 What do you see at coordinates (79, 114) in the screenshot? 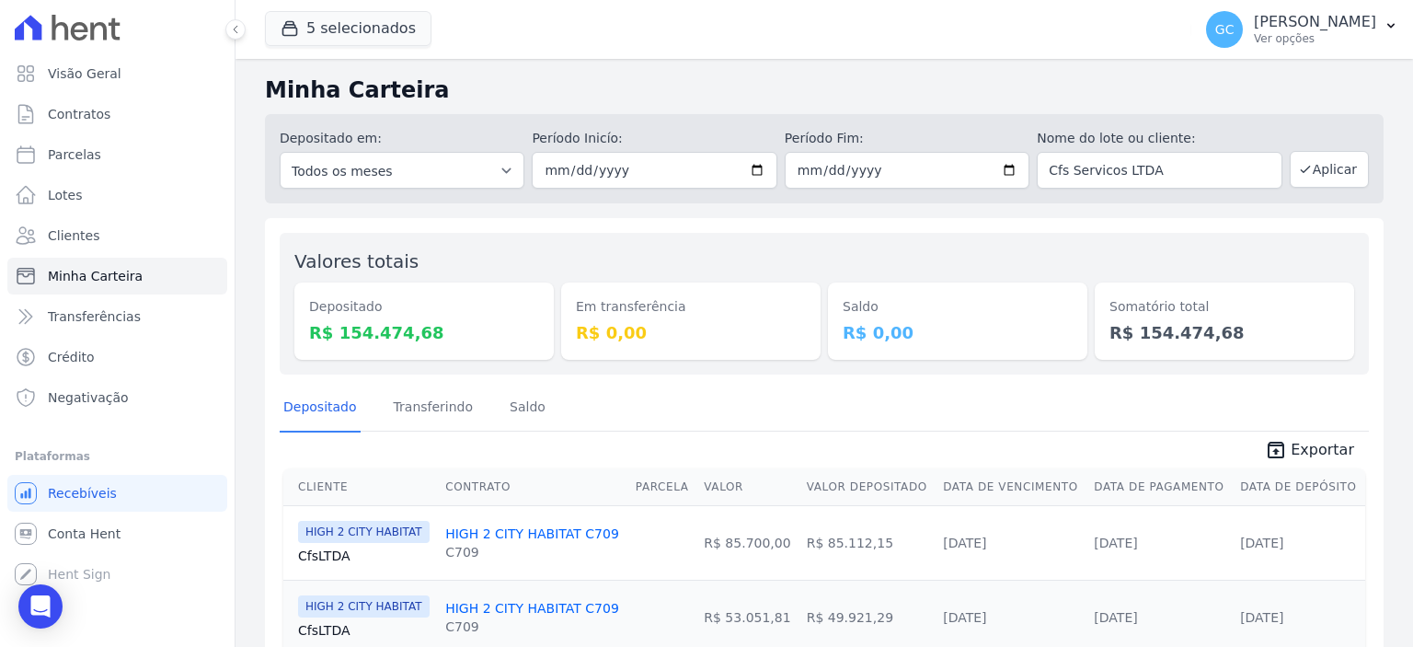
I see `span: Contratos` at bounding box center [79, 114].